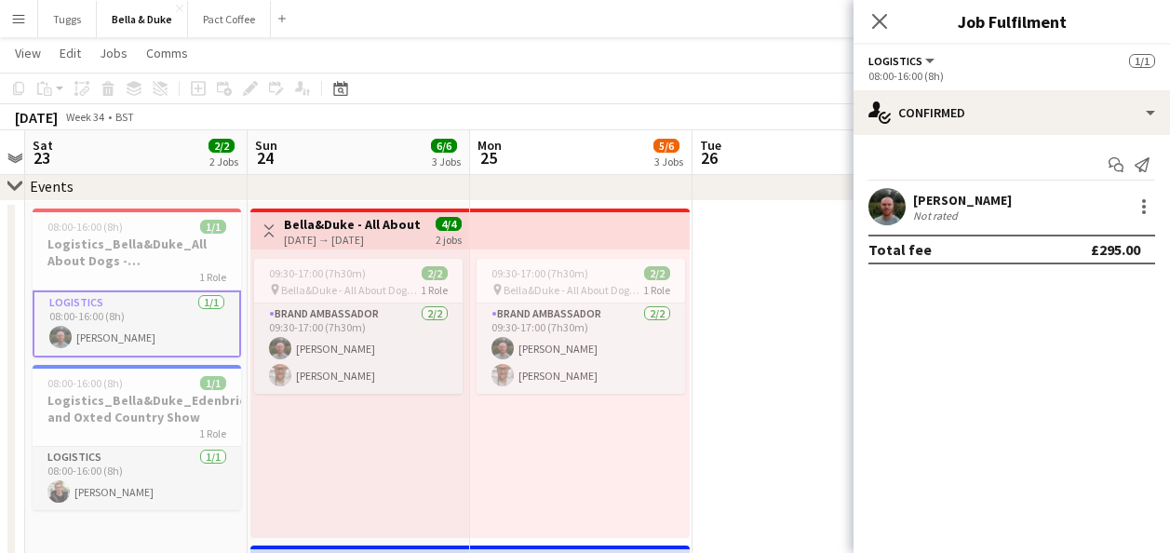 This screenshot has height=553, width=1170. What do you see at coordinates (490, 145) in the screenshot?
I see `span: Mon` at bounding box center [490, 145].